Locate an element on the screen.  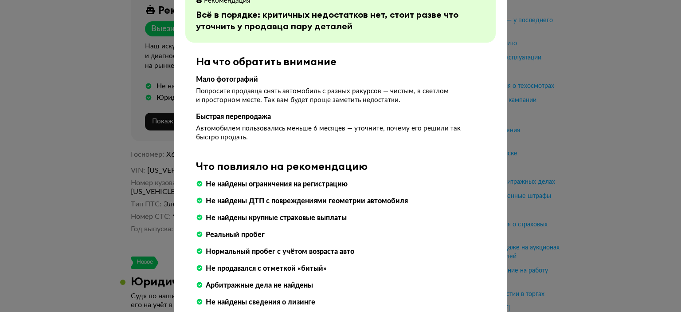
div: Всё в порядке: критичных недостатков нет, стоит разве что уточнить у продавца пару деталей is located at coordinates (341, 20).